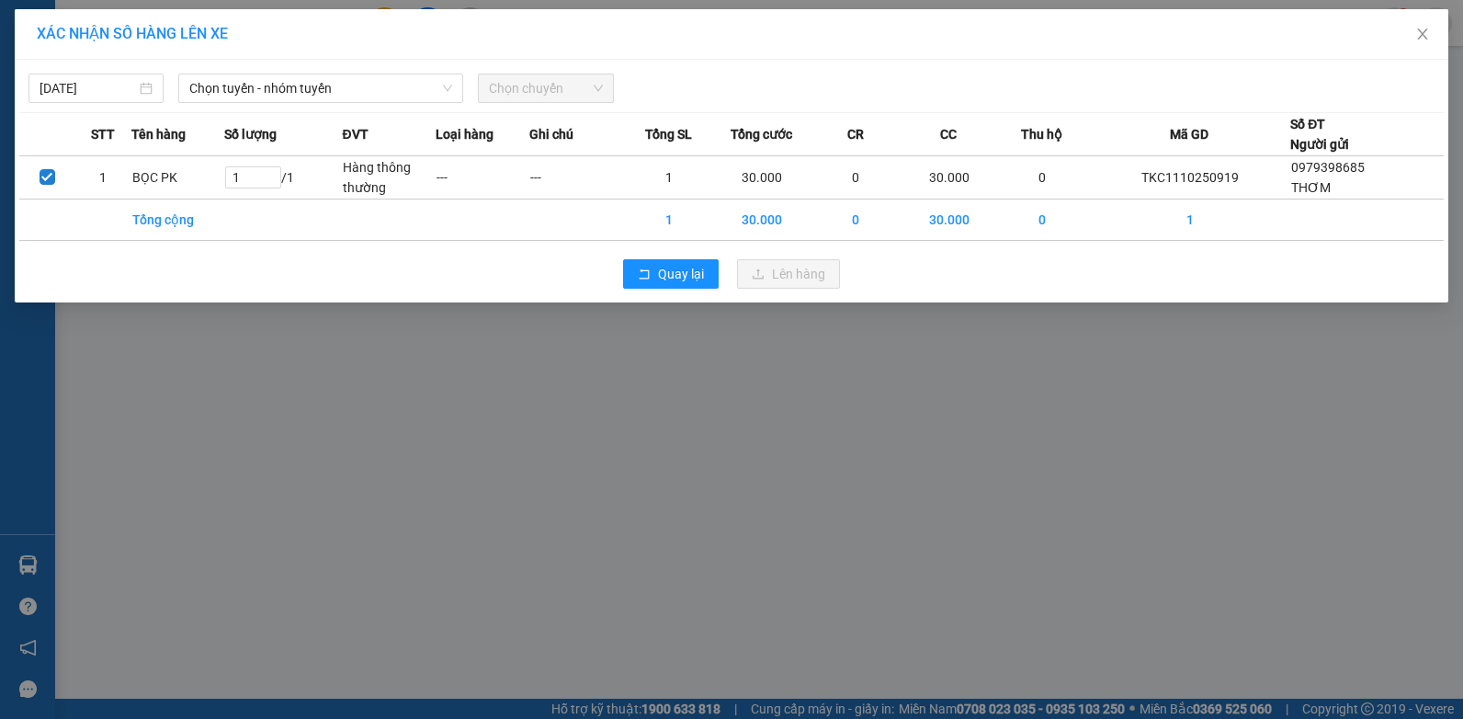  I want to click on span: rollback, so click(644, 275).